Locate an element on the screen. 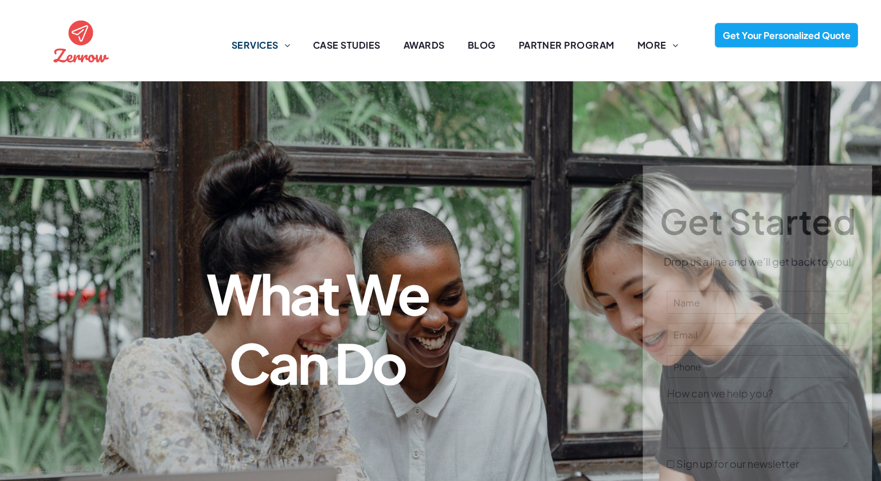 The height and width of the screenshot is (481, 881). a: PARTNER PROGRAM is located at coordinates (566, 45).